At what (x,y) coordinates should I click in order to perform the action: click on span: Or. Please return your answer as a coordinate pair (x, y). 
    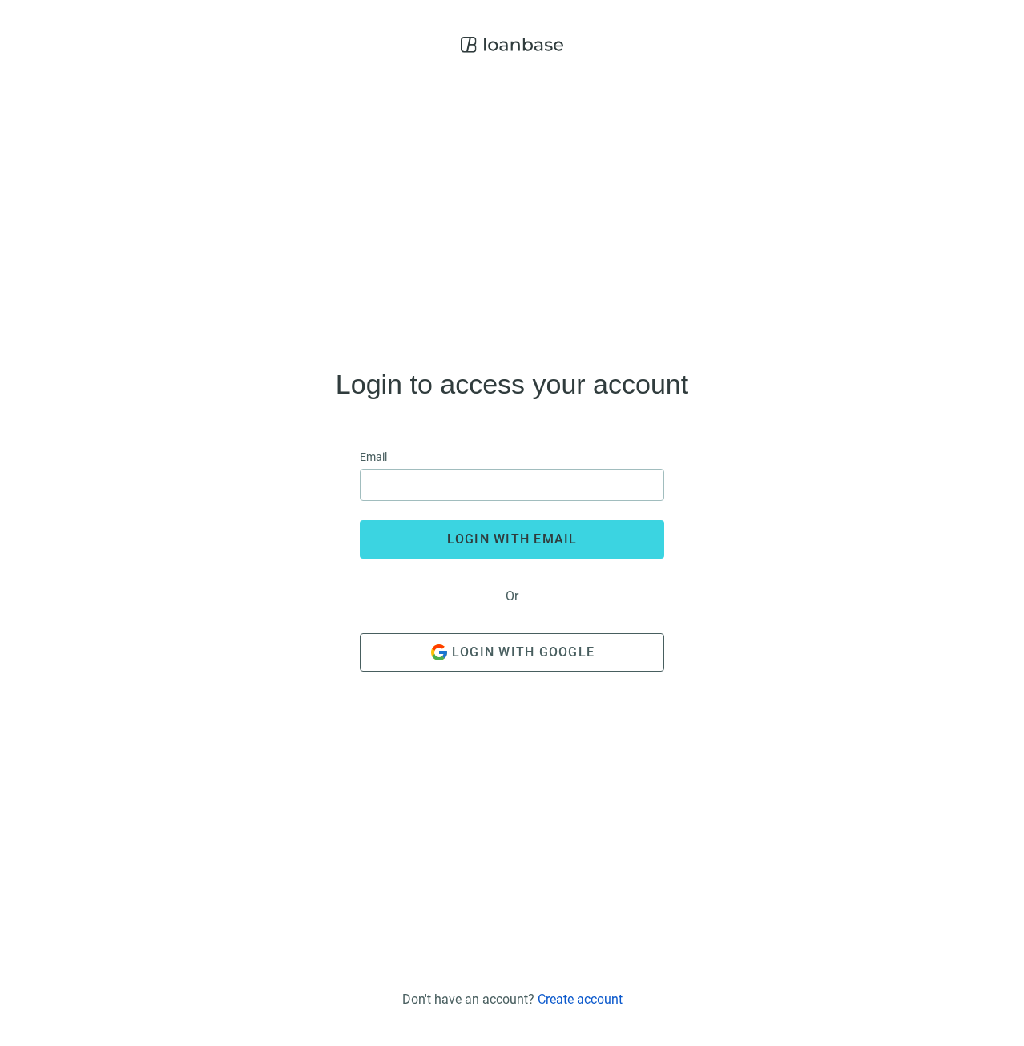
    Looking at the image, I should click on (512, 595).